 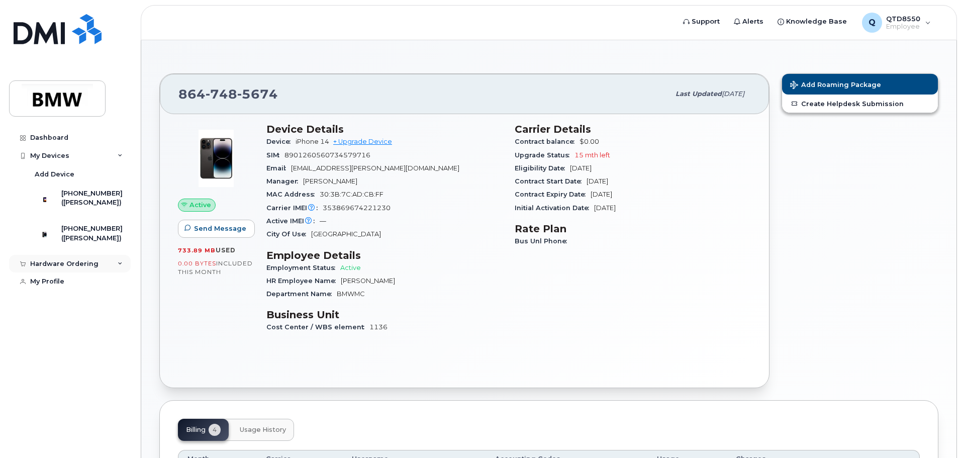 I want to click on span: 8901260560734579716, so click(x=327, y=155).